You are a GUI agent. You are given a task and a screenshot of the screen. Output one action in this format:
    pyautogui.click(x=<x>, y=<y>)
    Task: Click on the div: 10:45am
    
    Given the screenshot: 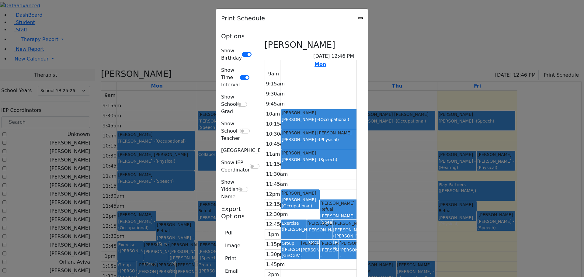 What is the action you would take?
    pyautogui.click(x=277, y=144)
    